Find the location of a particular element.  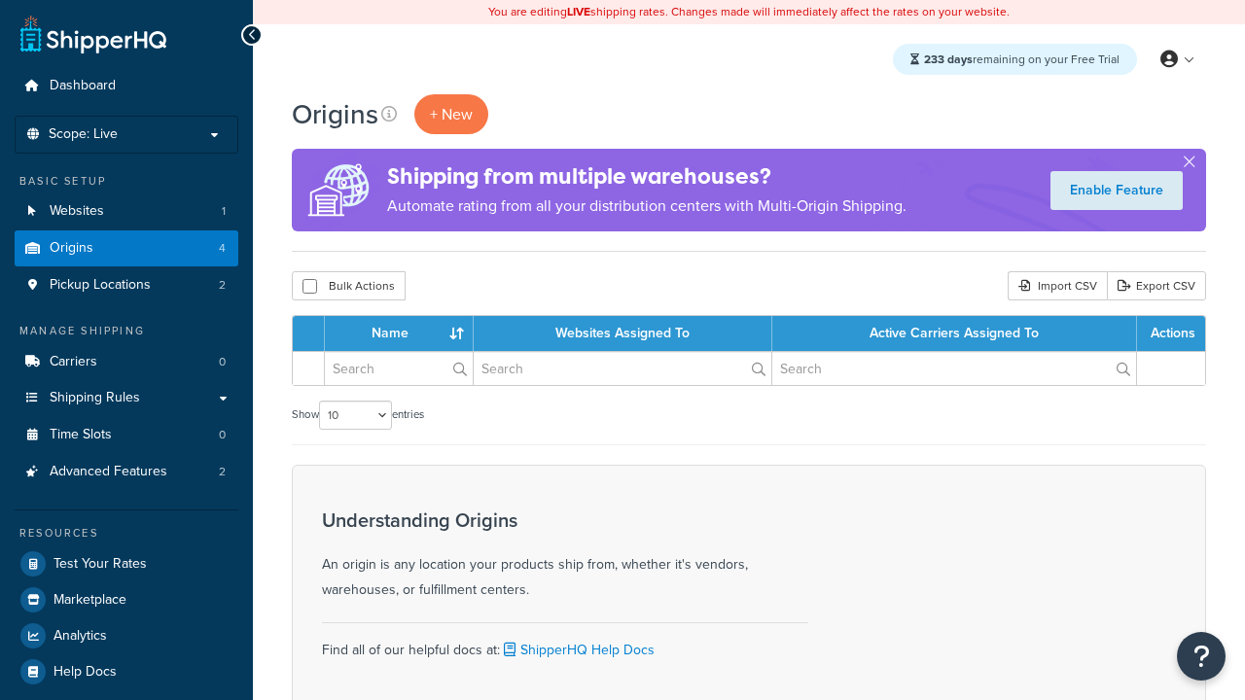

a: Websites 1 is located at coordinates (126, 211).